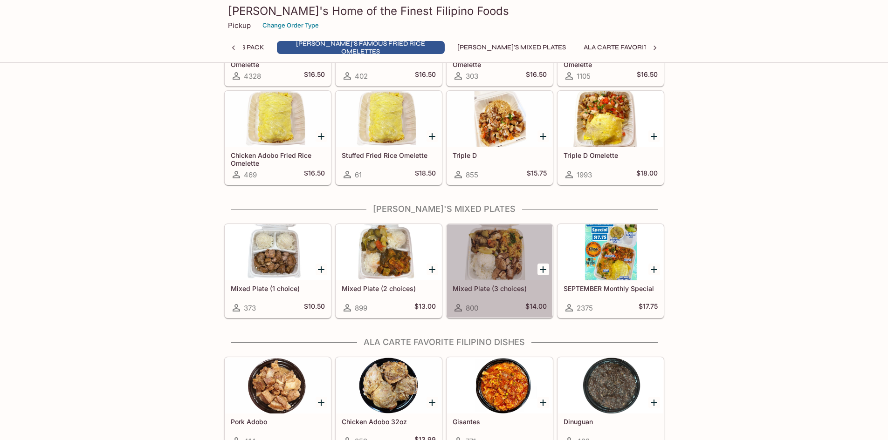 The height and width of the screenshot is (440, 888). What do you see at coordinates (389, 271) in the screenshot?
I see `a: Mixed Plate (2 choices)899$13.00` at bounding box center [389, 271].